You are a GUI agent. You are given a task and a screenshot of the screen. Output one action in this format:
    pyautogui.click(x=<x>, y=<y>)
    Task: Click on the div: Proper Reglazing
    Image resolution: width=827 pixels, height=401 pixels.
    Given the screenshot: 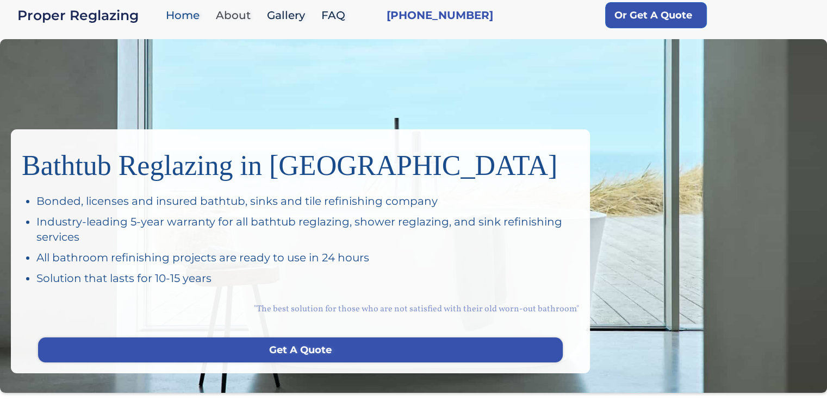 What is the action you would take?
    pyautogui.click(x=89, y=15)
    